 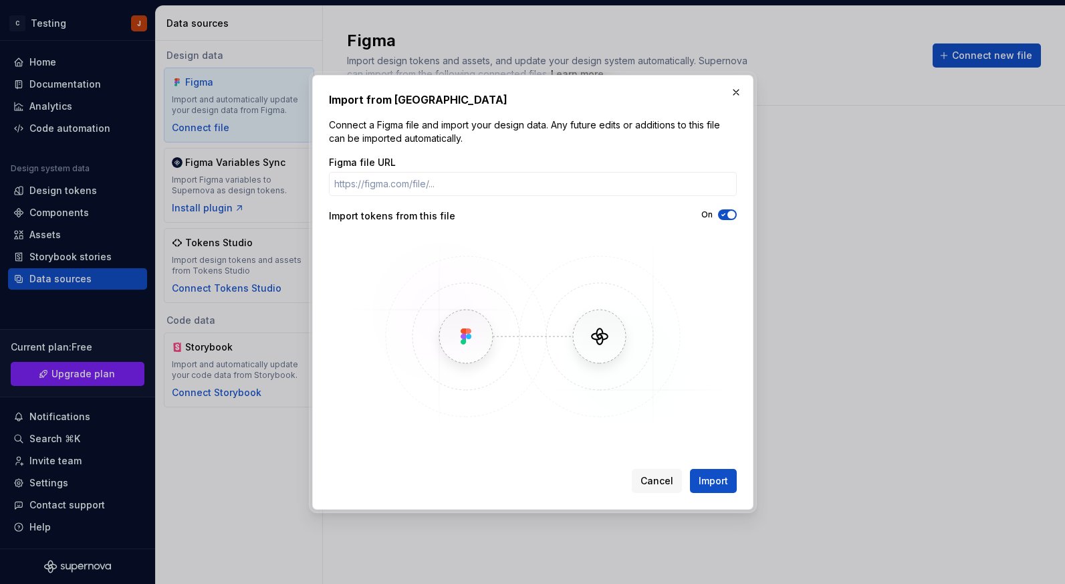 What do you see at coordinates (656, 481) in the screenshot?
I see `span: Cancel` at bounding box center [656, 481].